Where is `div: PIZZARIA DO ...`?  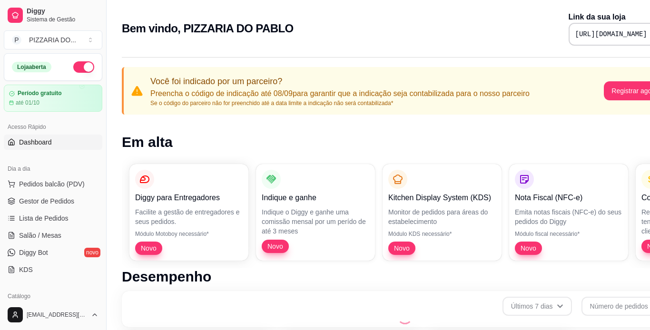
div: PIZZARIA DO ... is located at coordinates (52, 40).